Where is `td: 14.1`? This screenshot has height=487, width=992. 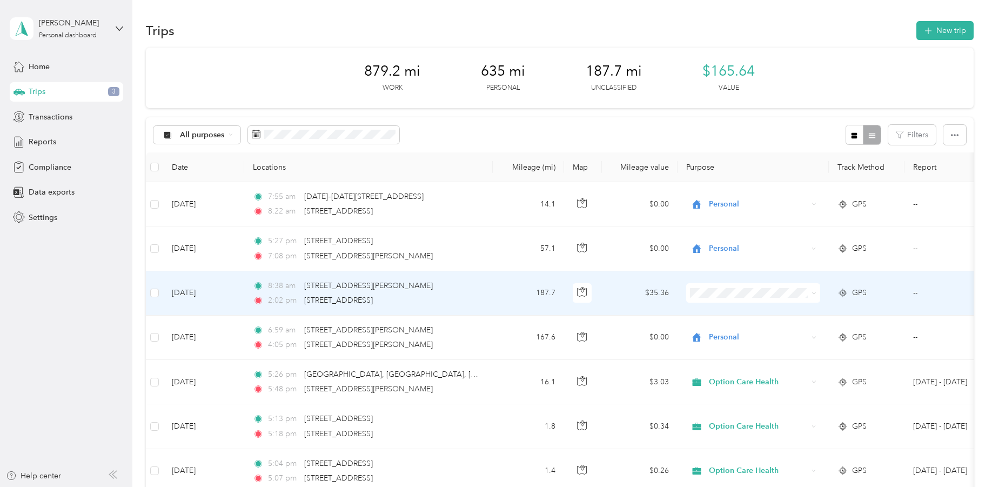 td: 14.1 is located at coordinates (528, 204).